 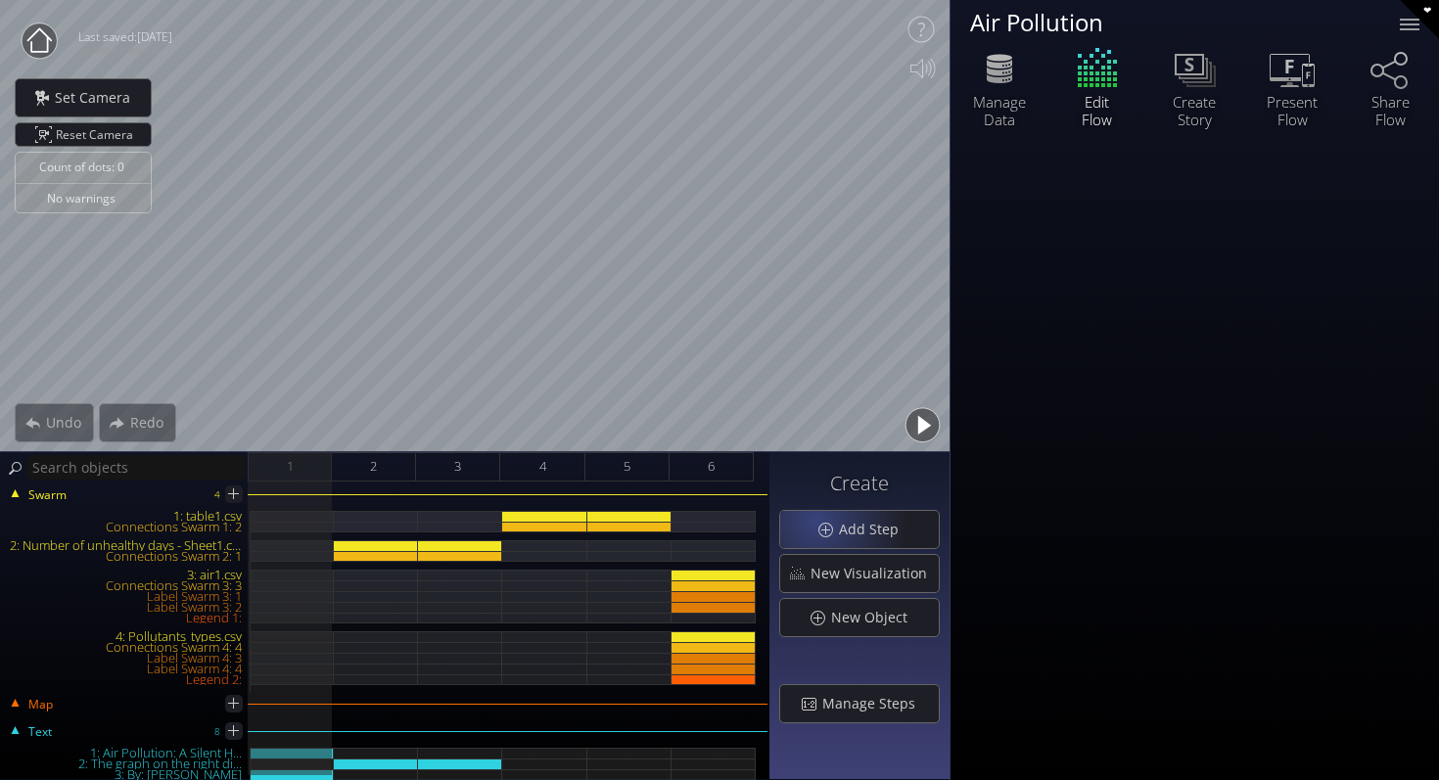 What do you see at coordinates (999, 111) in the screenshot?
I see `div: Manage Data` at bounding box center [999, 111].